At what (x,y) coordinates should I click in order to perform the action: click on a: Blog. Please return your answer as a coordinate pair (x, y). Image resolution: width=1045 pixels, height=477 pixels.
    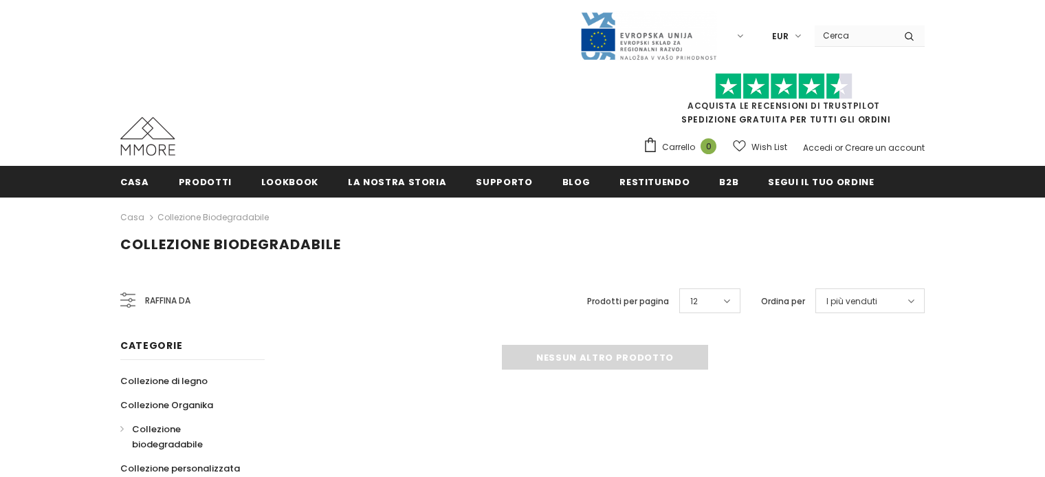
    Looking at the image, I should click on (576, 181).